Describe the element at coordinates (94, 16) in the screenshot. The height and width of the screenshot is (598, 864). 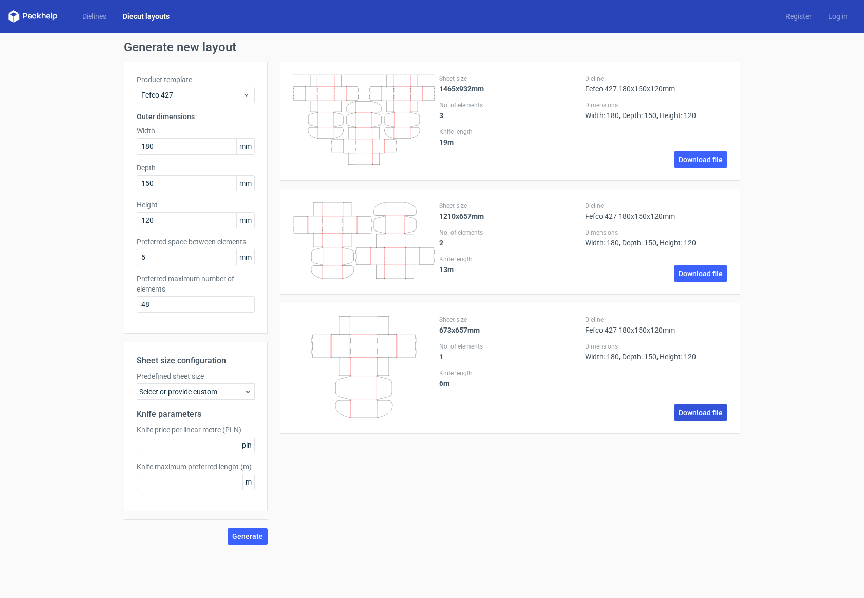
I see `a: Dielines` at that location.